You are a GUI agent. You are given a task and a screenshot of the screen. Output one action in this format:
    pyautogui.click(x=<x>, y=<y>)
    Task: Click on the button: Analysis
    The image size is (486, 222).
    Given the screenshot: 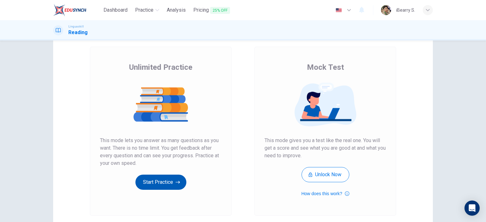 What is the action you would take?
    pyautogui.click(x=176, y=10)
    